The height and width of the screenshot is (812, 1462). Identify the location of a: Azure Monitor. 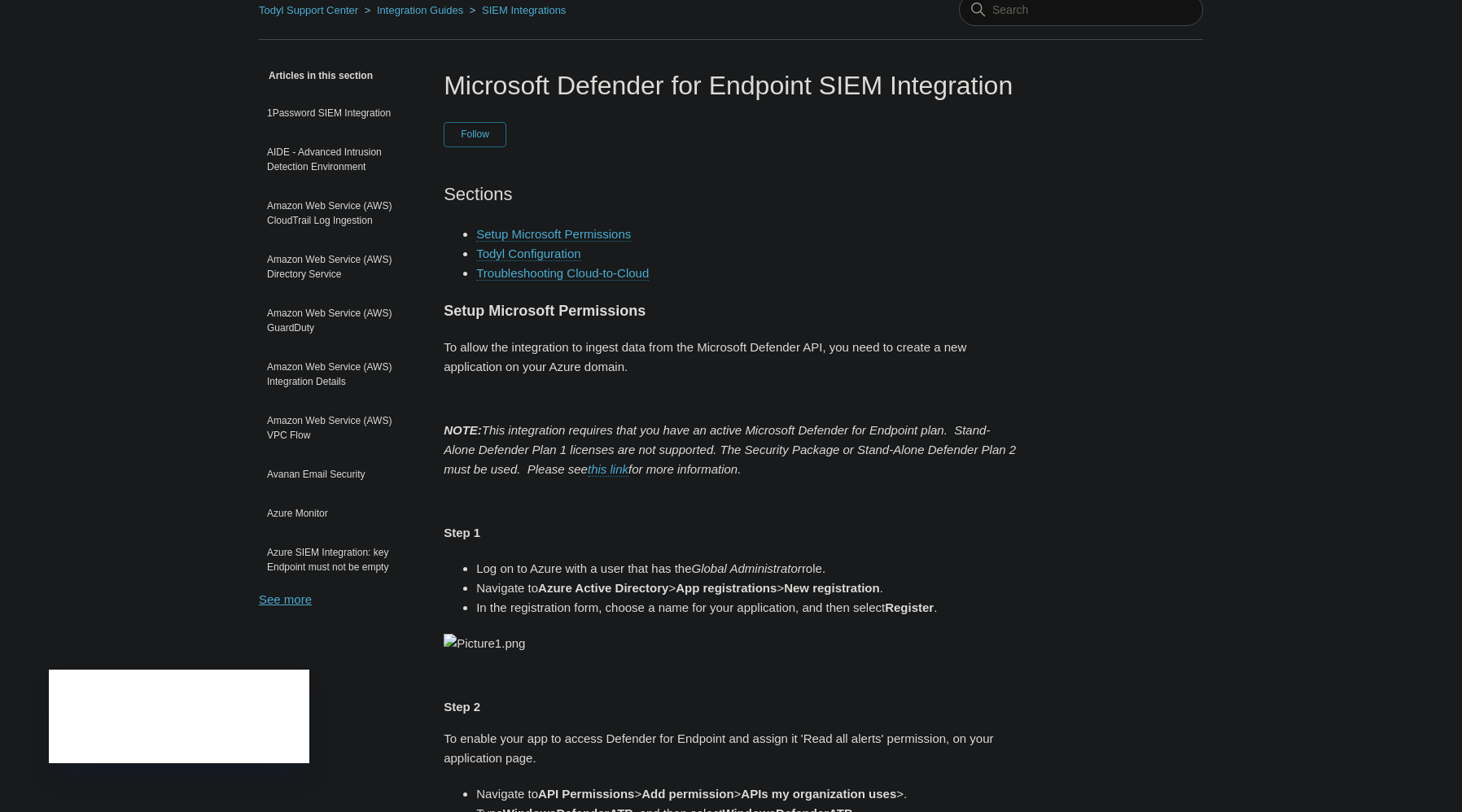
(339, 514).